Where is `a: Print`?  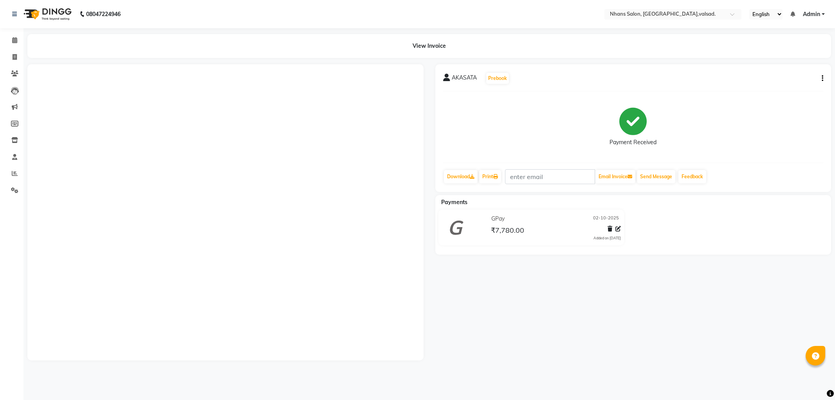
a: Print is located at coordinates (490, 177).